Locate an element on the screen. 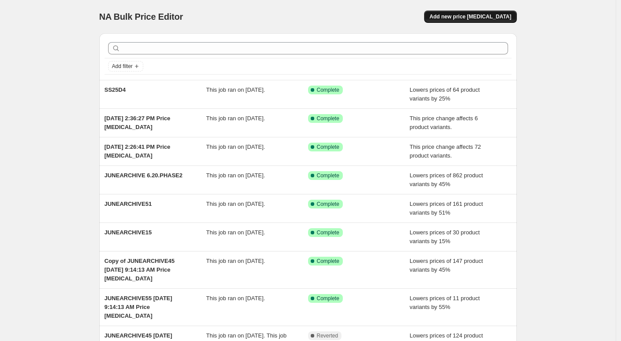 The height and width of the screenshot is (341, 621). span: Lowers prices of 11 product variants by 55% is located at coordinates (445, 303).